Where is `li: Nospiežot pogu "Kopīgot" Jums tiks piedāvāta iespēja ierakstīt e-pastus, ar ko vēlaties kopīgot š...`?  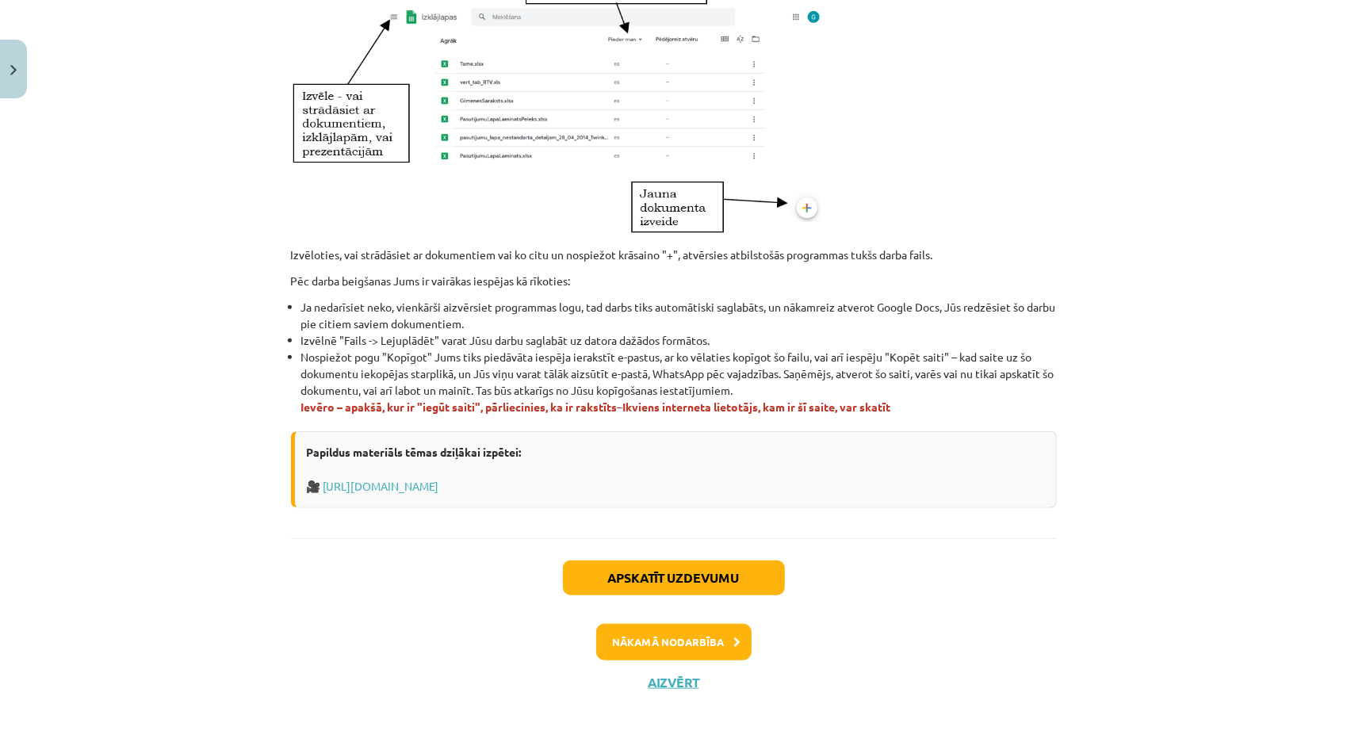
li: Nospiežot pogu "Kopīgot" Jums tiks piedāvāta iespēja ierakstīt e-pastus, ar ko vēlaties kopīgot š... is located at coordinates (679, 382).